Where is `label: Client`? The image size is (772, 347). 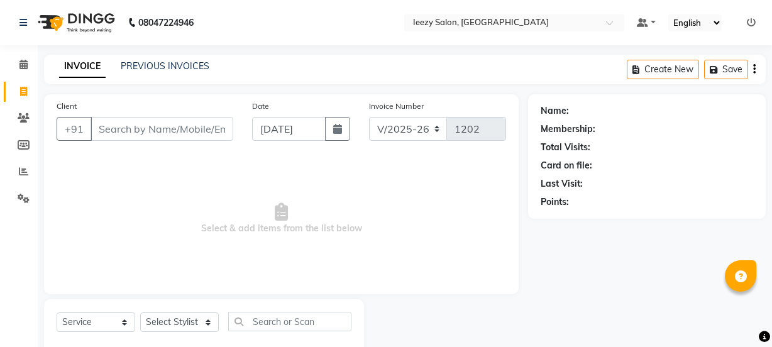
label: Client is located at coordinates (67, 106).